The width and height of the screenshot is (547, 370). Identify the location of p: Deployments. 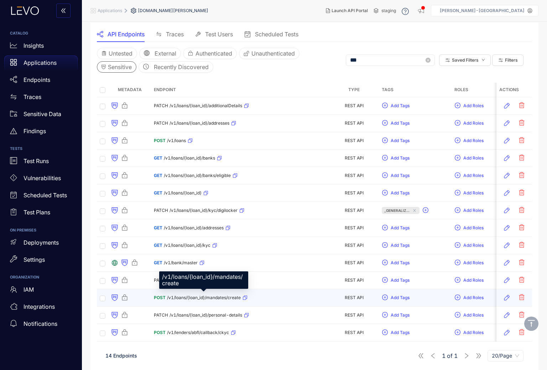
(41, 242).